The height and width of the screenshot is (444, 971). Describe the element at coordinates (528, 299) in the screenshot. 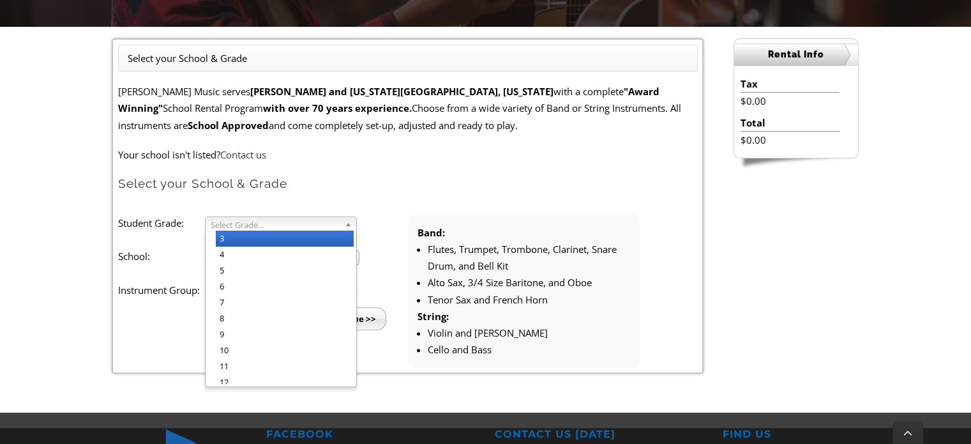

I see `li: Tenor Sax and French Horn` at that location.